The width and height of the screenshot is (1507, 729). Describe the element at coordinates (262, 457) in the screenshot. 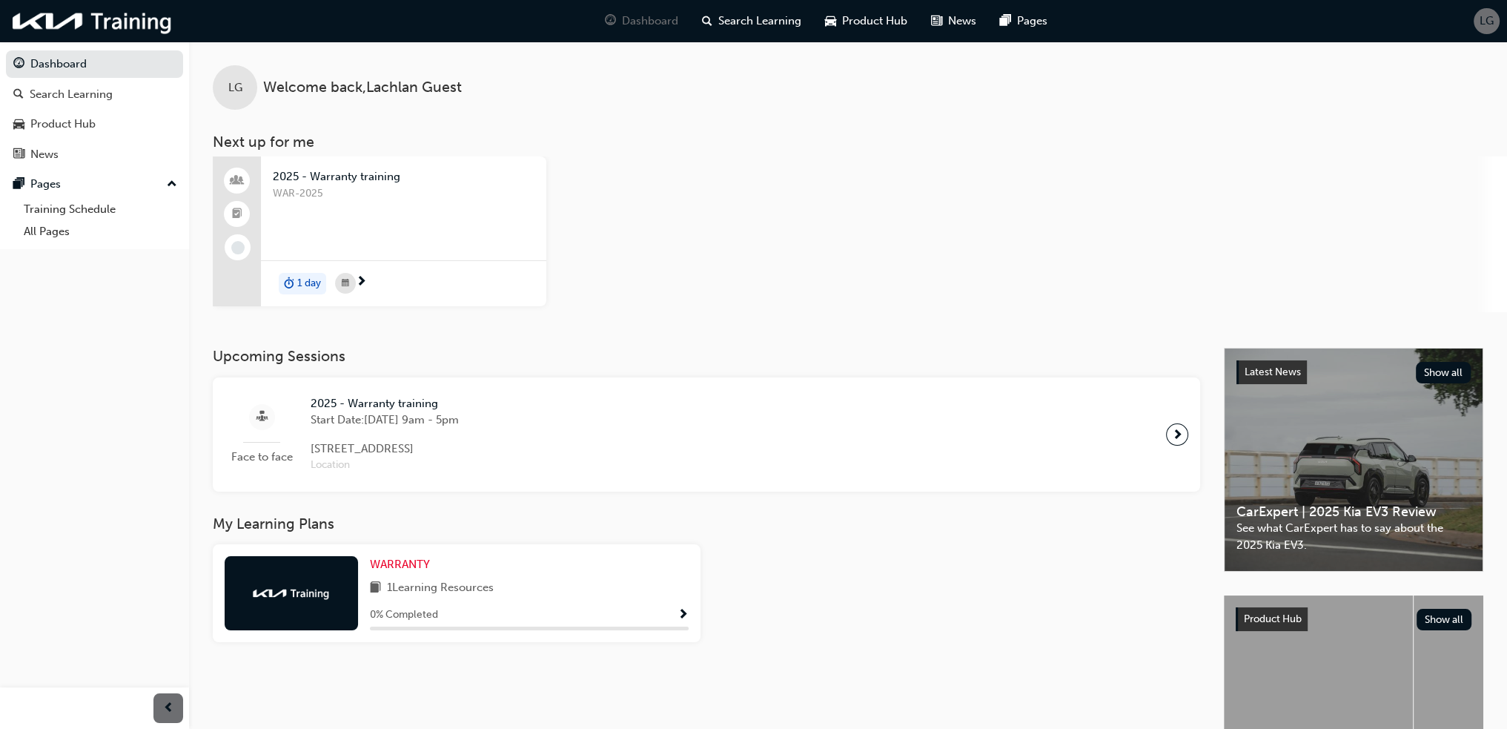

I see `span: Face to face` at that location.